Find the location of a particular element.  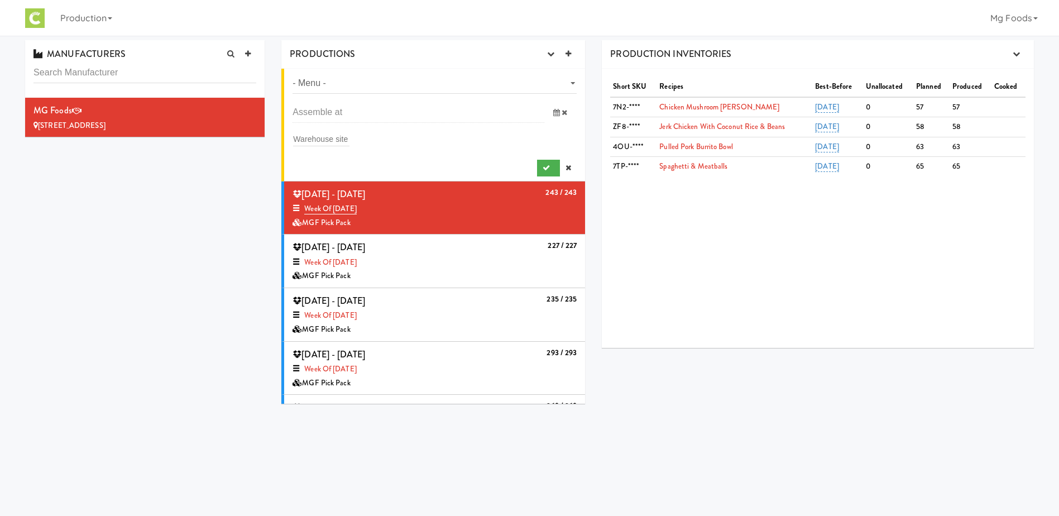

th: Best-Before is located at coordinates (837, 87).